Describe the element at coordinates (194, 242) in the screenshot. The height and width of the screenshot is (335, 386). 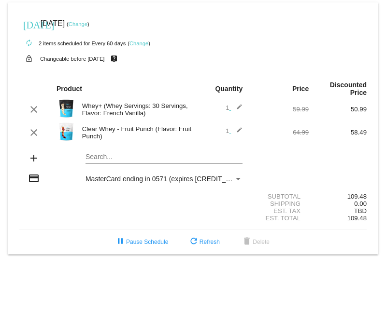
I see `mat-icon: refresh` at that location.